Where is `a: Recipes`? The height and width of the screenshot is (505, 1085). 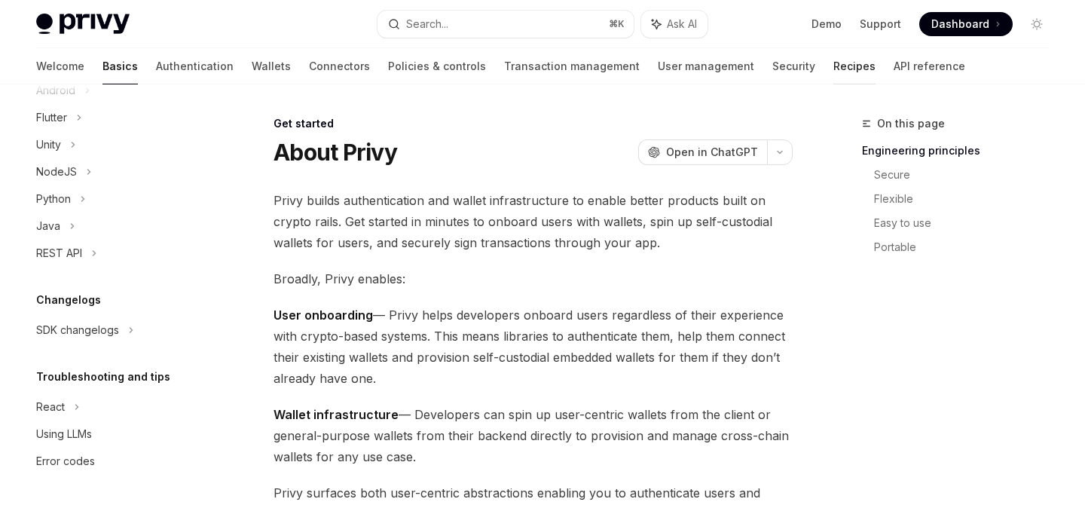
a: Recipes is located at coordinates (855, 66).